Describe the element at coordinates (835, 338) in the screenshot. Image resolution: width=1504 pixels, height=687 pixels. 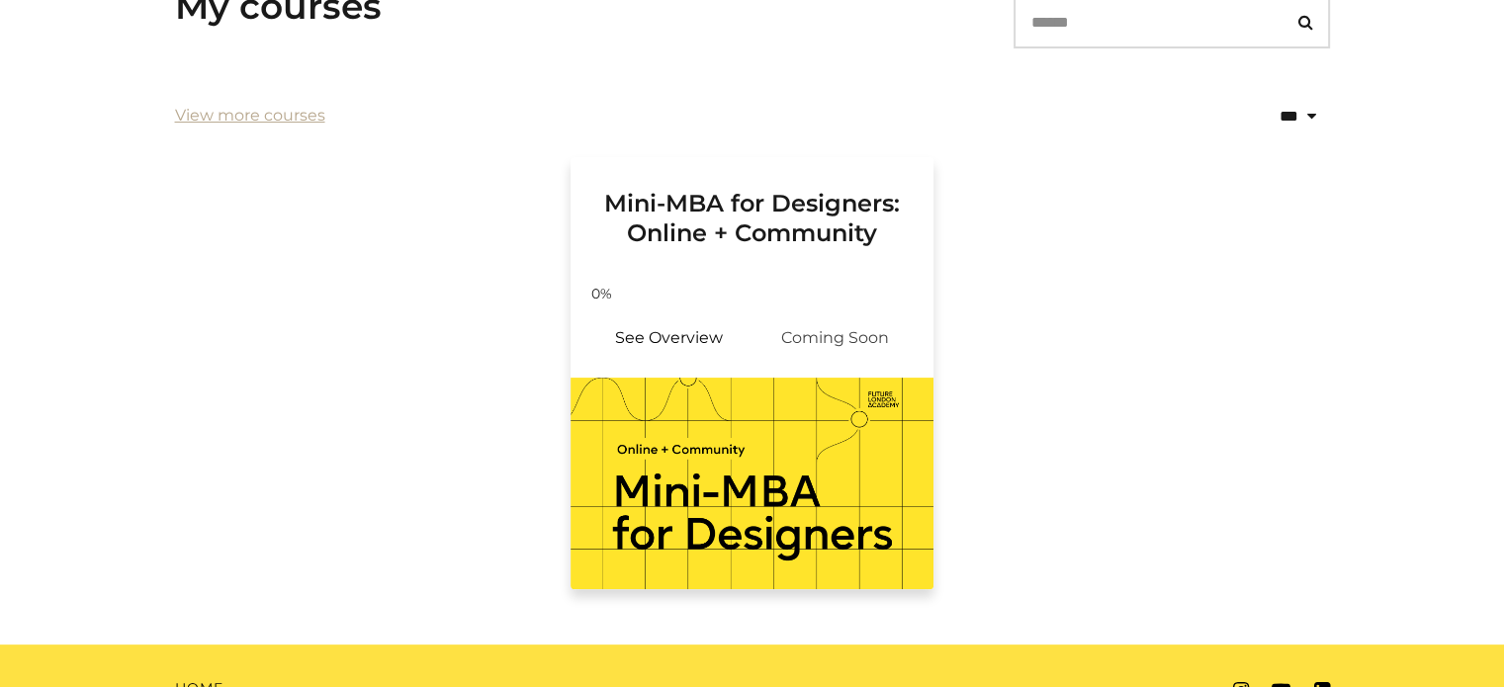
I see `span: Coming Soon` at that location.